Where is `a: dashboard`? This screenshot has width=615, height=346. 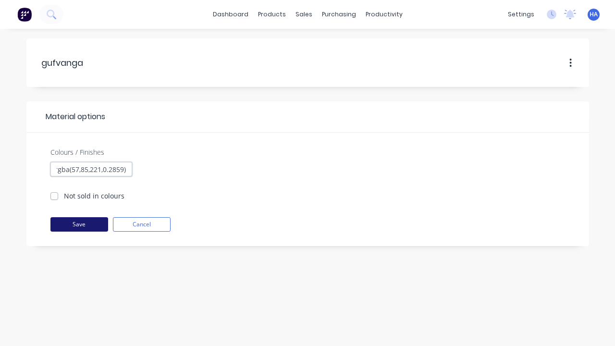 a: dashboard is located at coordinates (231, 14).